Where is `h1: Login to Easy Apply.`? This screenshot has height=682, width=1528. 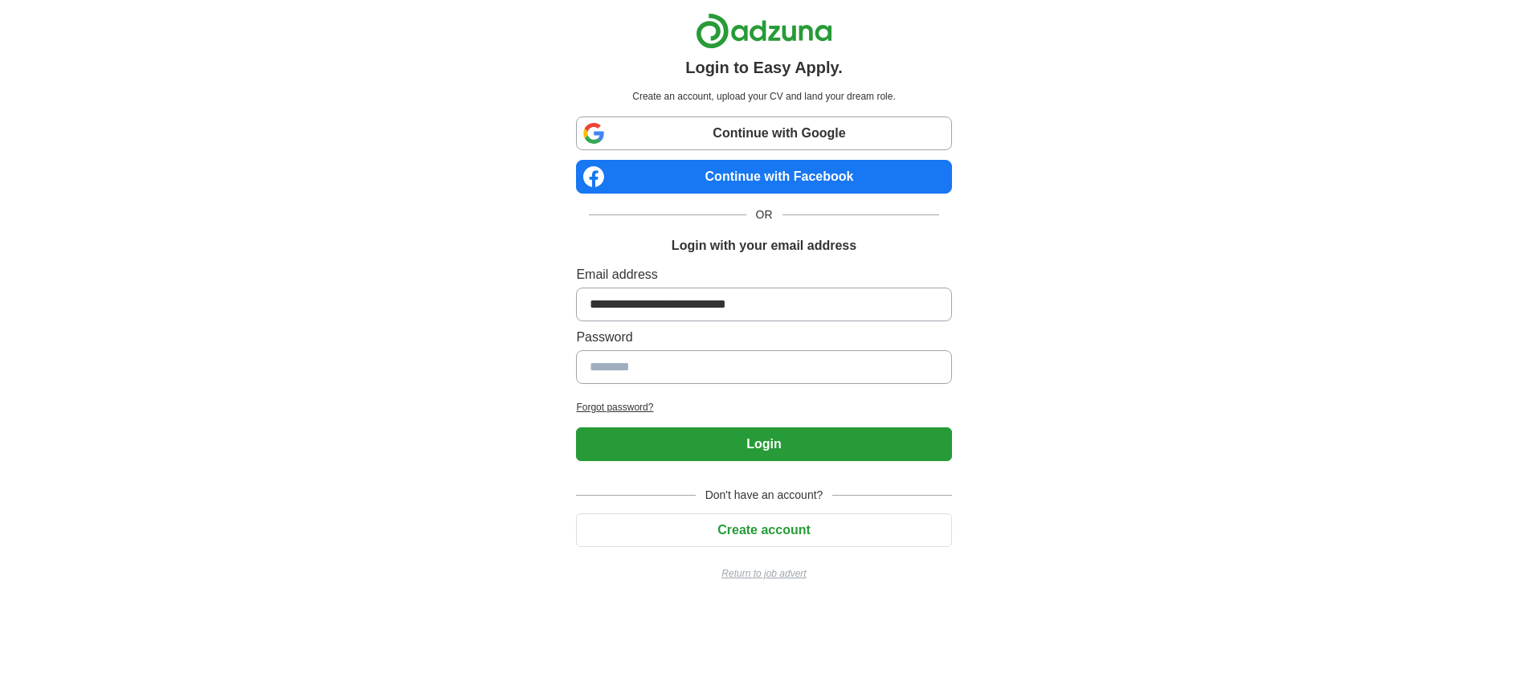
h1: Login to Easy Apply. is located at coordinates (764, 67).